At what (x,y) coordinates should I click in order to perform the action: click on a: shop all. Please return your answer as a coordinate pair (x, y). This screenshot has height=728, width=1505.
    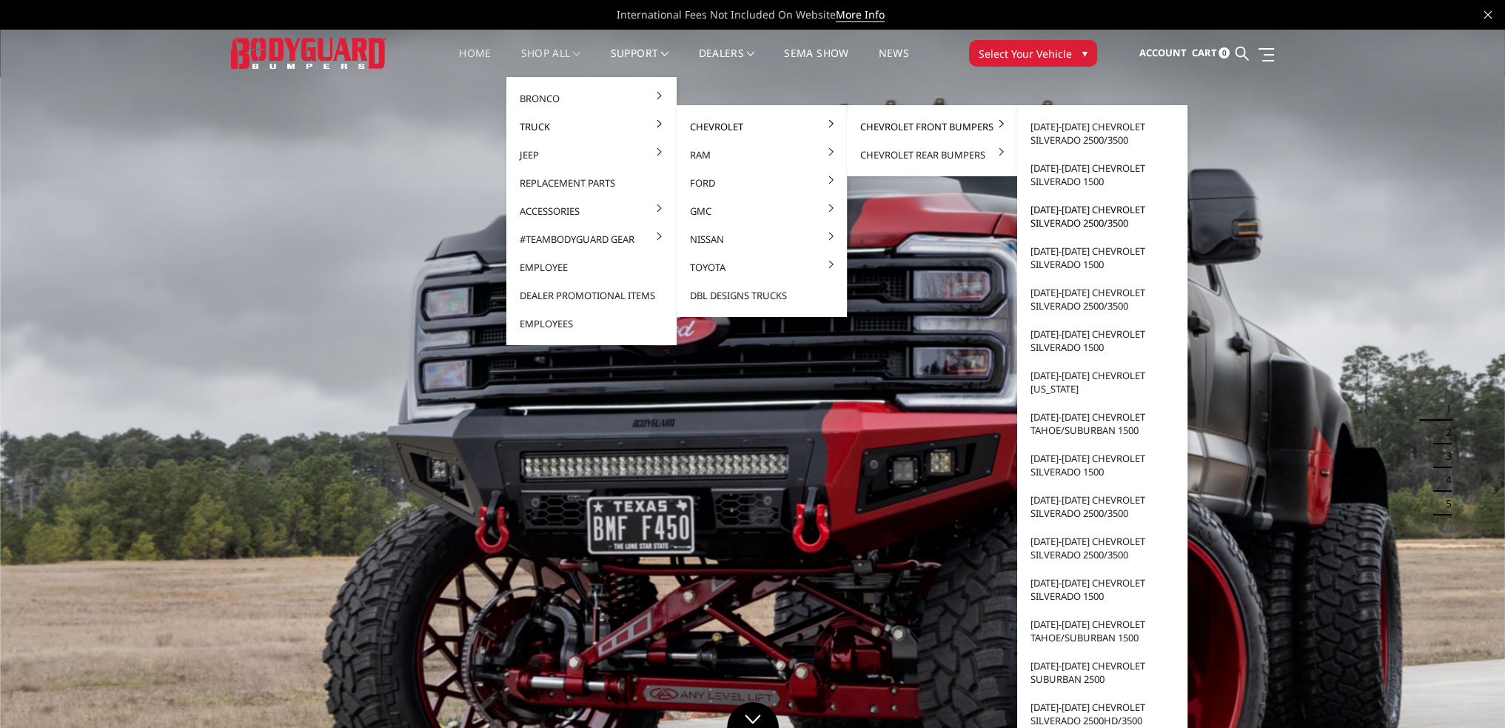
    Looking at the image, I should click on (551, 62).